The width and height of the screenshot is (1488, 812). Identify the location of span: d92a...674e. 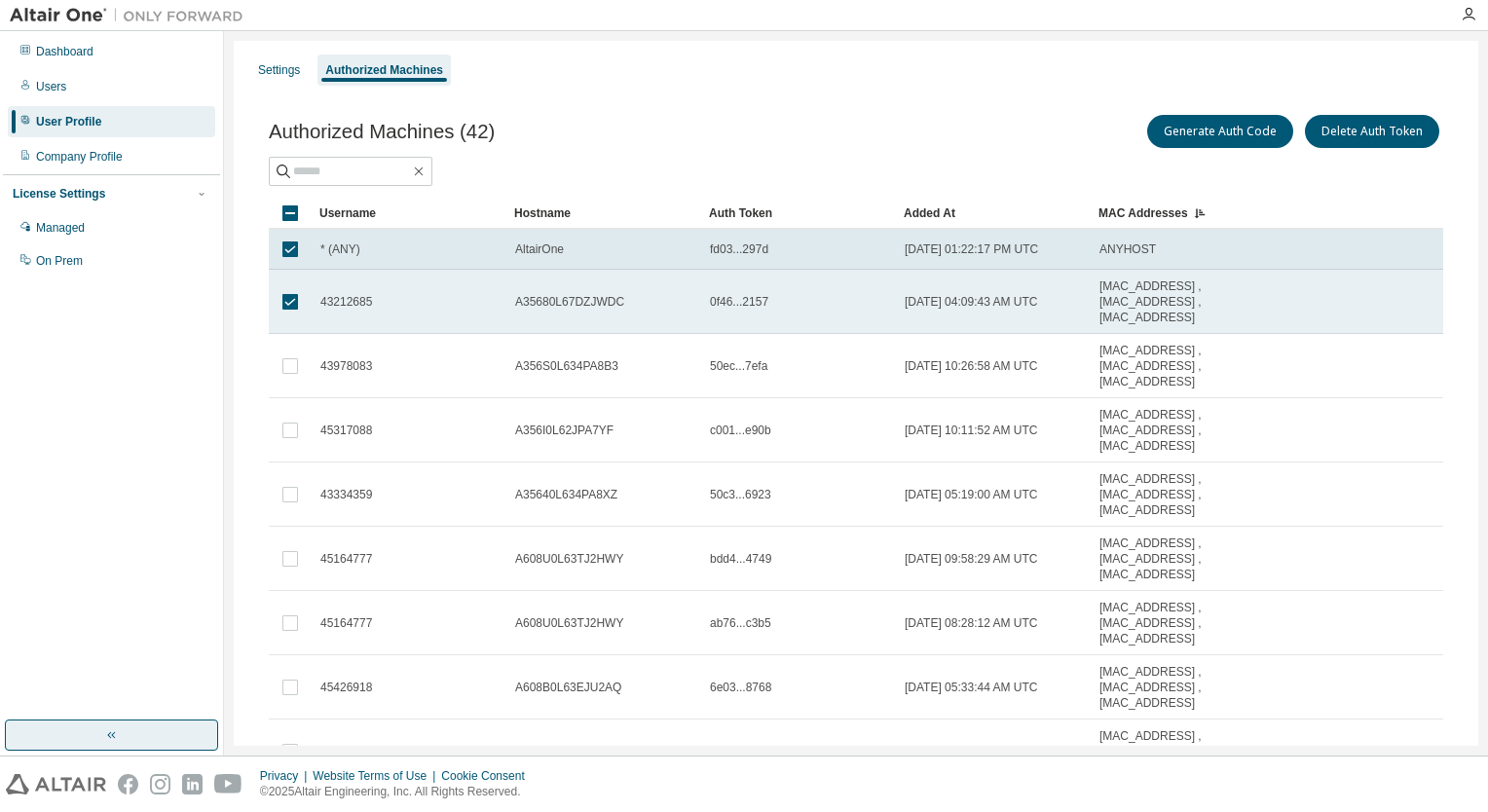
(740, 752).